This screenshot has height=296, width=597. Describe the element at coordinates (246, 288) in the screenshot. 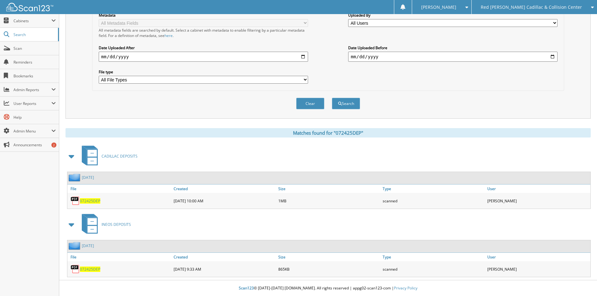

I see `span: Scan123` at that location.